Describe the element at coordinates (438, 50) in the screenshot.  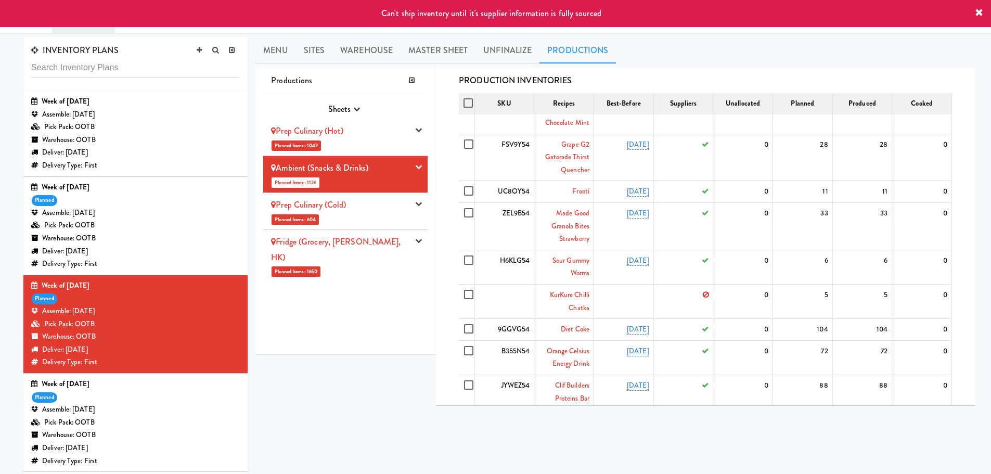
I see `a: Master Sheet` at that location.